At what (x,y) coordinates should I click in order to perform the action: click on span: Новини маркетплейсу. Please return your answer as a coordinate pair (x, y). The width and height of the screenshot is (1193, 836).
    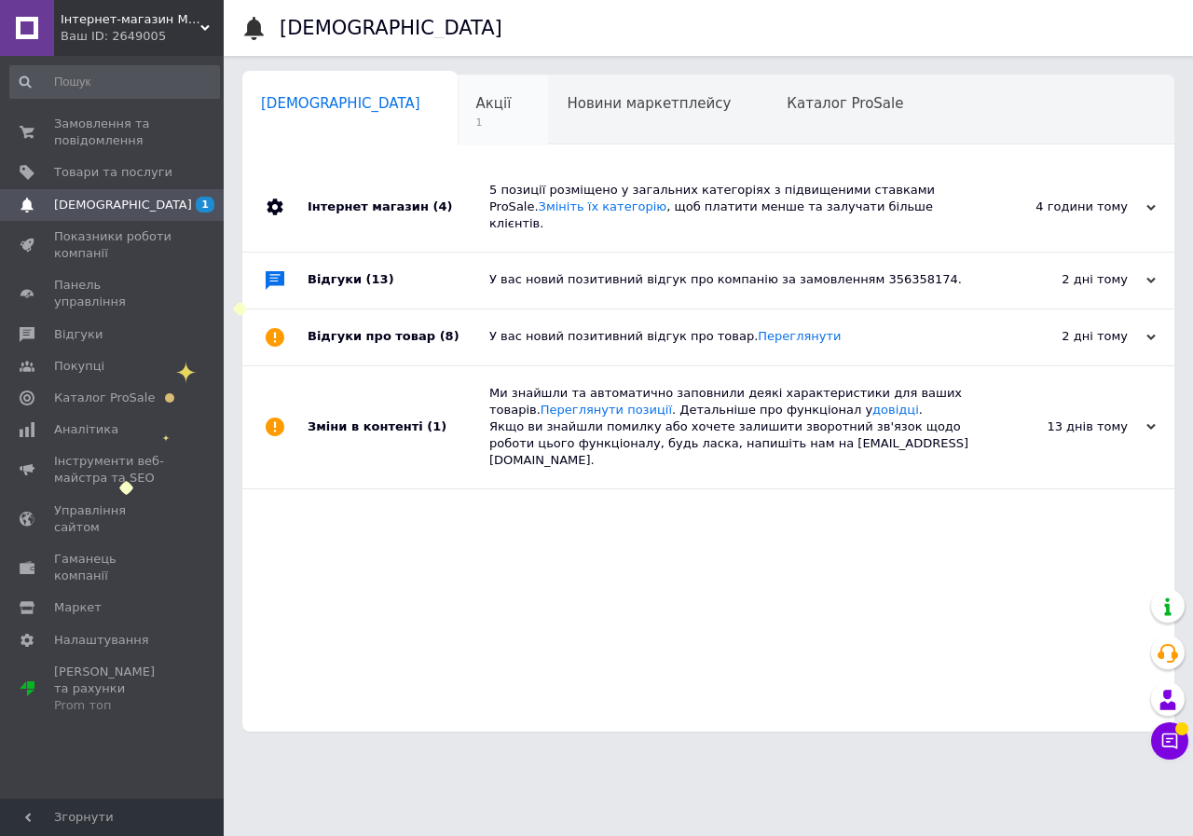
    Looking at the image, I should click on (649, 103).